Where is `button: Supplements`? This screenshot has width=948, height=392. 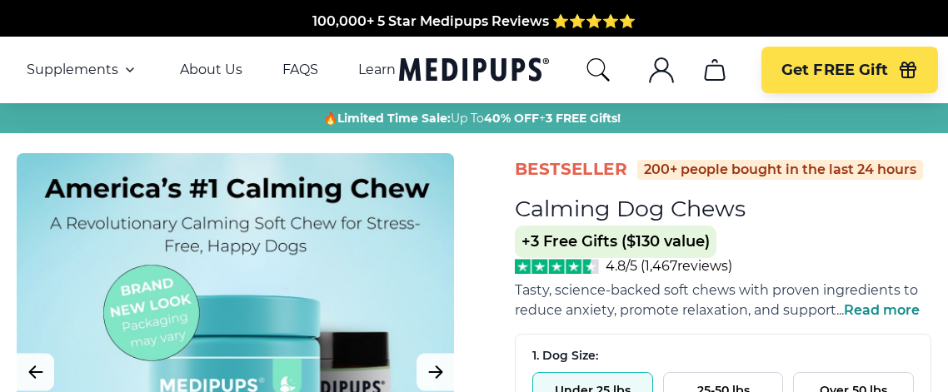
button: Supplements is located at coordinates (83, 70).